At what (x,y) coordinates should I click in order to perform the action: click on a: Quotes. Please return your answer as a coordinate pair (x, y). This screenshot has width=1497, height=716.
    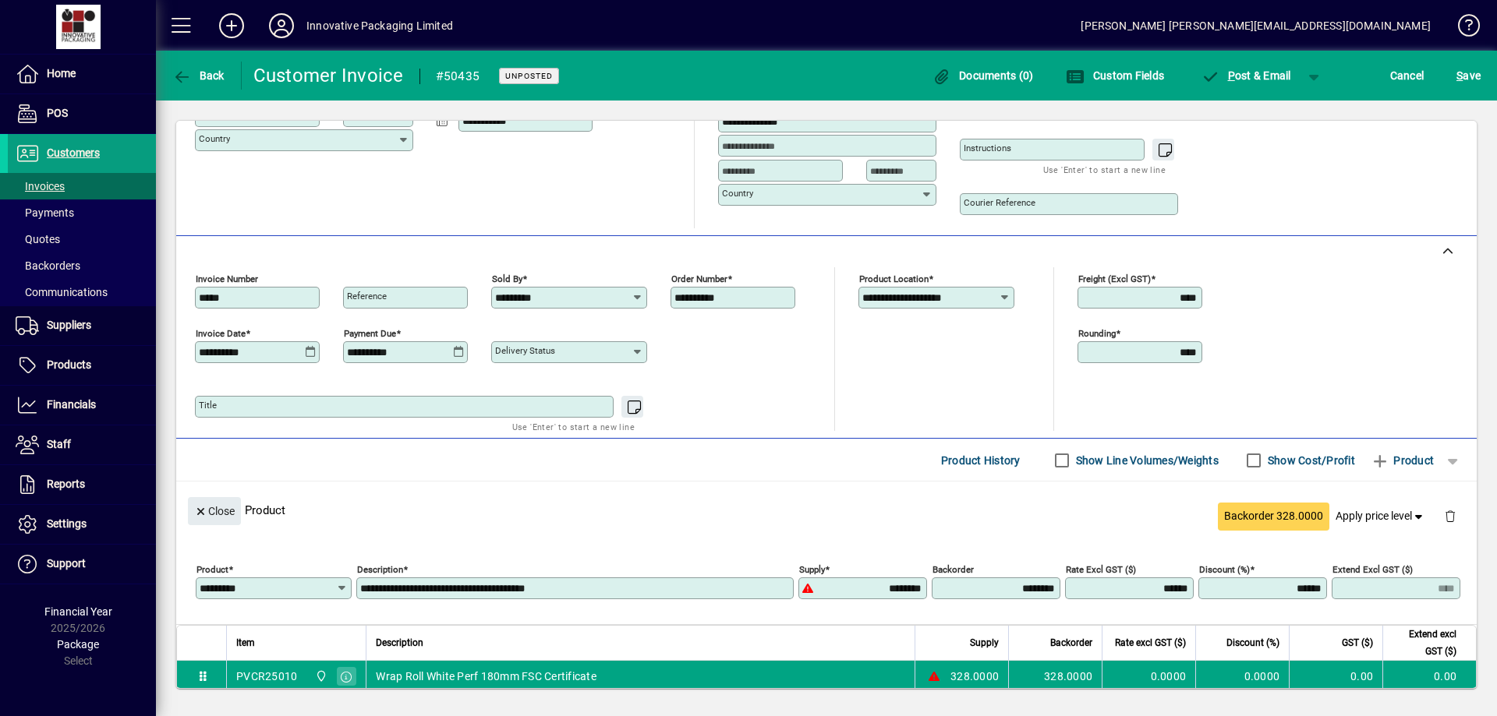
    Looking at the image, I should click on (82, 239).